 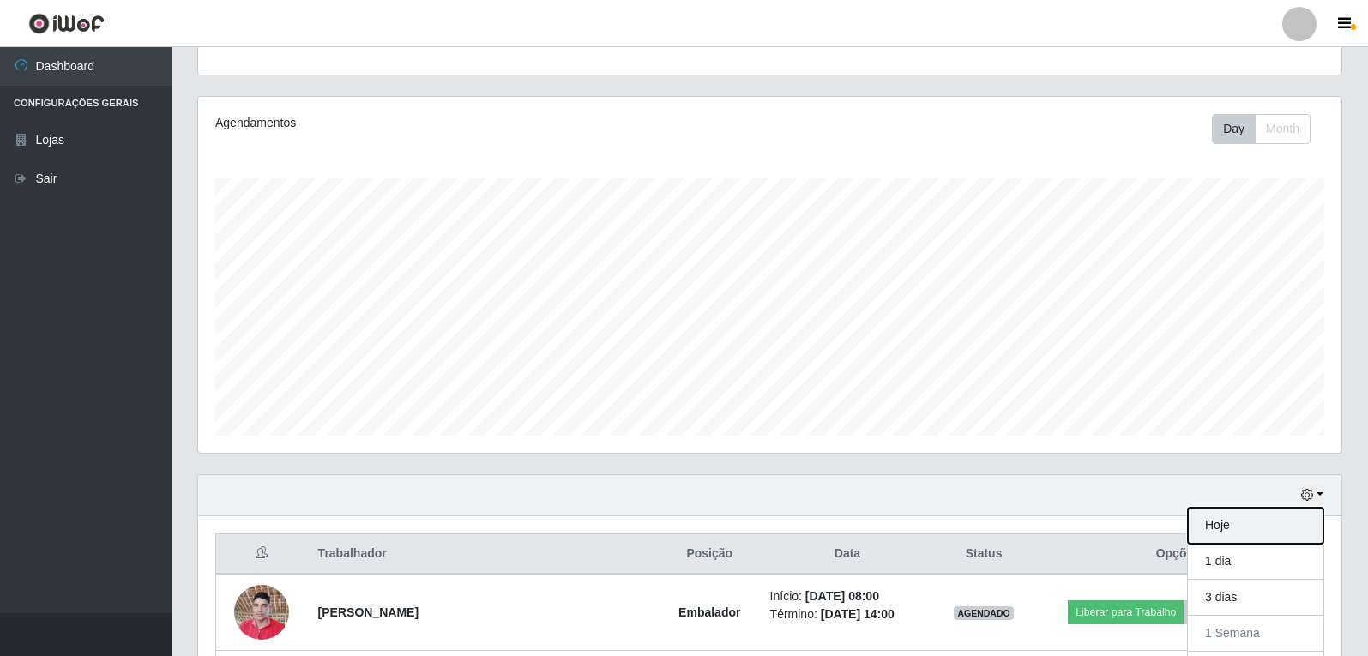 I want to click on button: Trabalhador Faltou, so click(x=1235, y=612).